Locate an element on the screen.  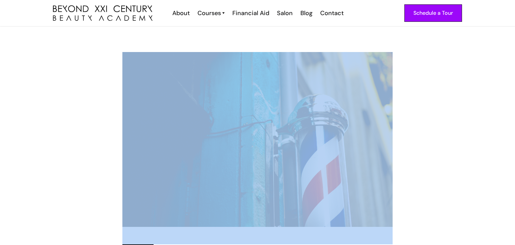
a: About is located at coordinates (180, 13).